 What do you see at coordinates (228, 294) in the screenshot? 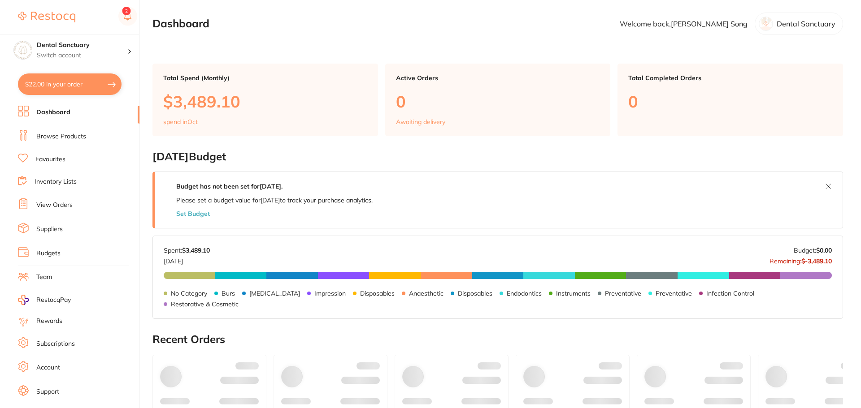
I see `p: Burs` at bounding box center [228, 294].